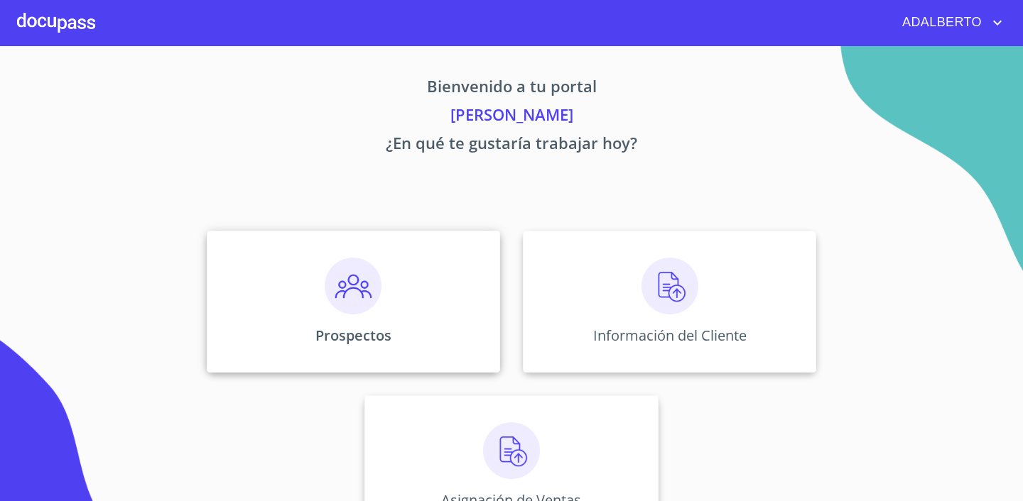  What do you see at coordinates (670, 335) in the screenshot?
I see `p: Información del Cliente` at bounding box center [670, 335].